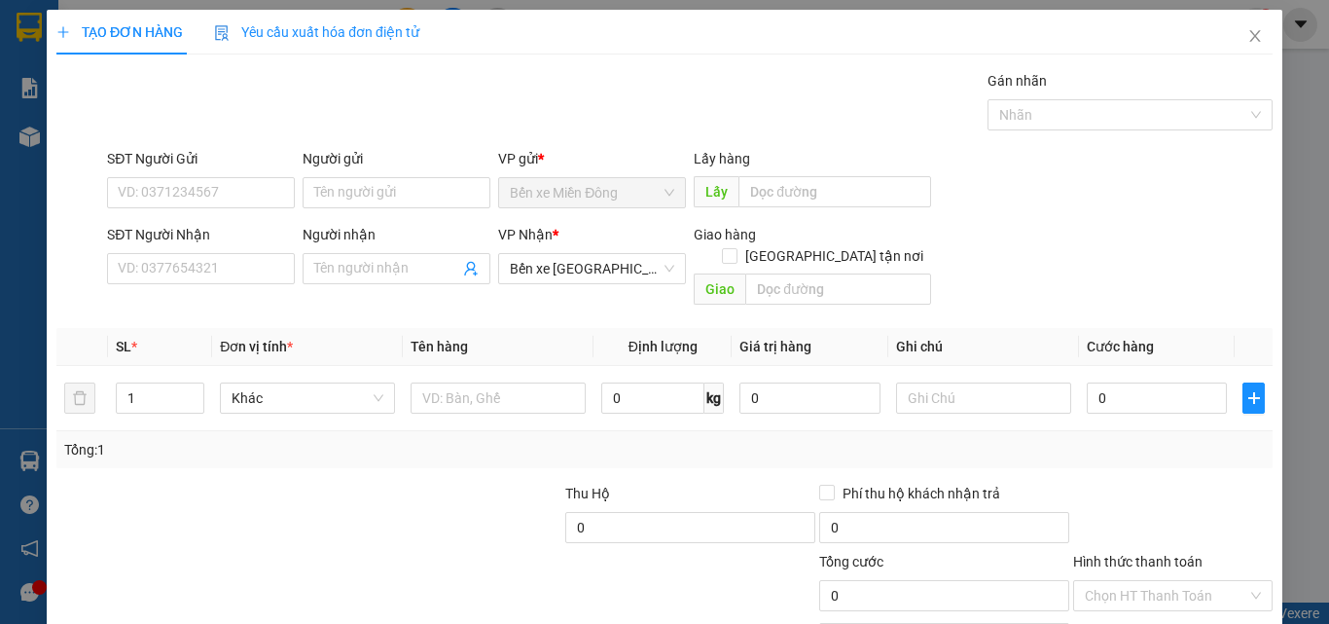 The image size is (1329, 624). Describe the element at coordinates (316, 32) in the screenshot. I see `span: Yêu cầu xuất hóa đơn điện tử` at that location.